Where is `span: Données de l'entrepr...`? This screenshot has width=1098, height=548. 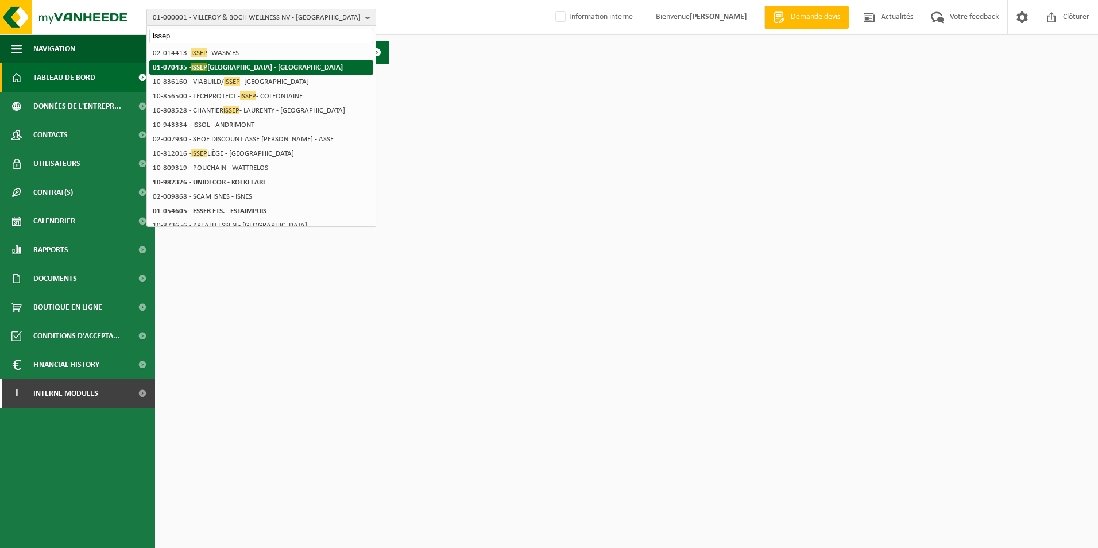 span: Données de l'entrepr... is located at coordinates (77, 106).